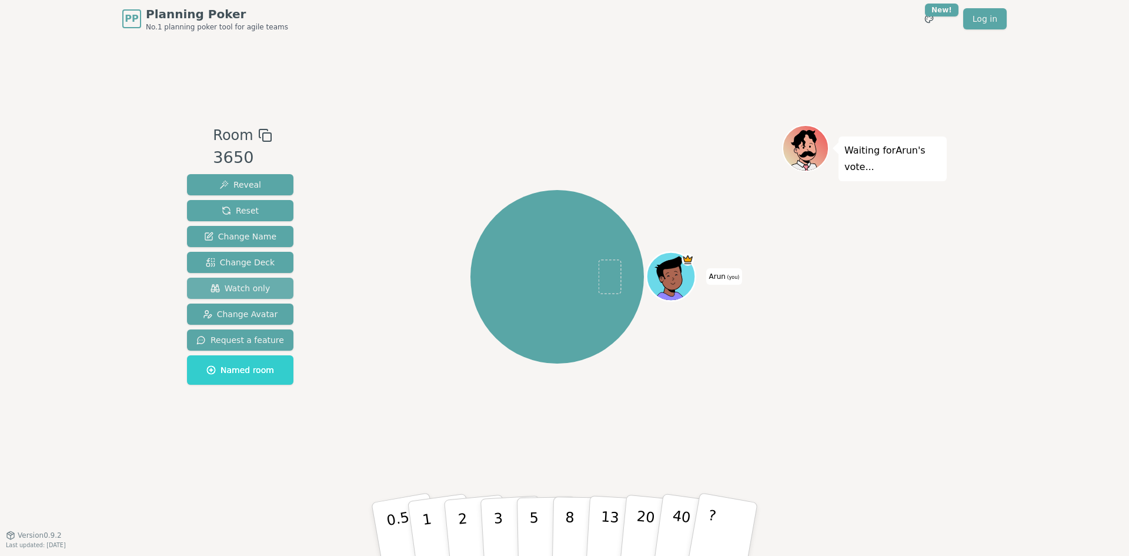 This screenshot has width=1129, height=556. What do you see at coordinates (240, 288) in the screenshot?
I see `span: Watch only` at bounding box center [240, 288].